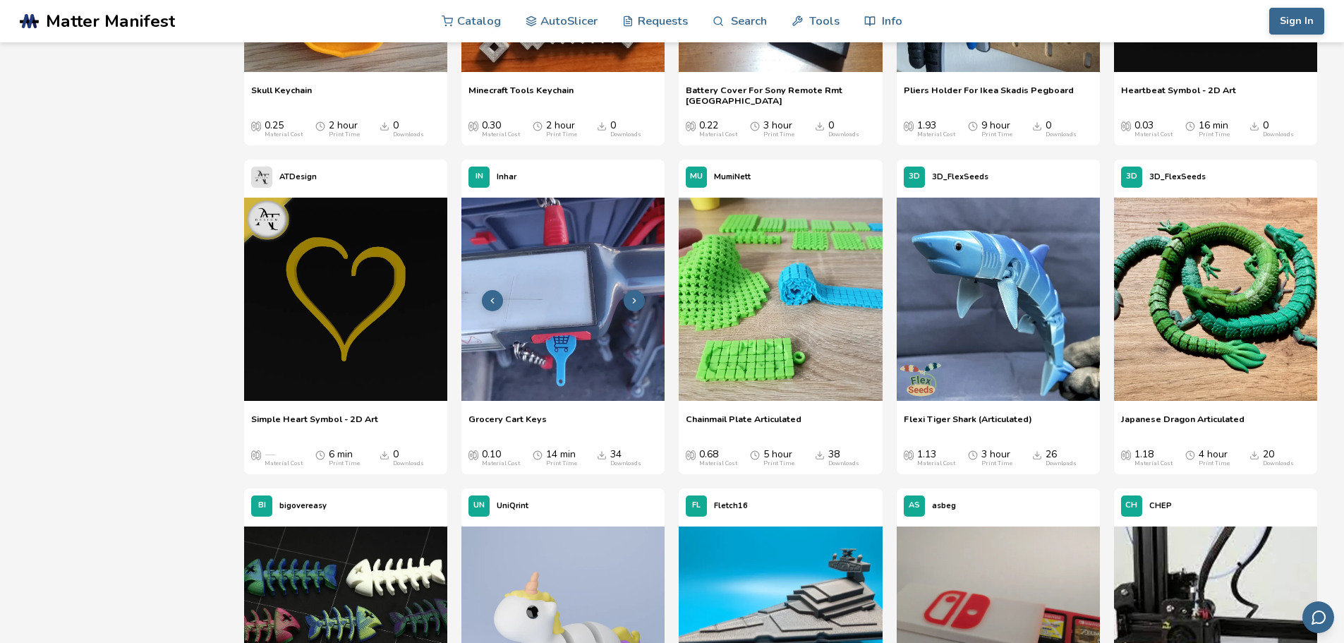 The height and width of the screenshot is (643, 1344). What do you see at coordinates (284, 129) in the screenshot?
I see `div: 0.25` at bounding box center [284, 129].